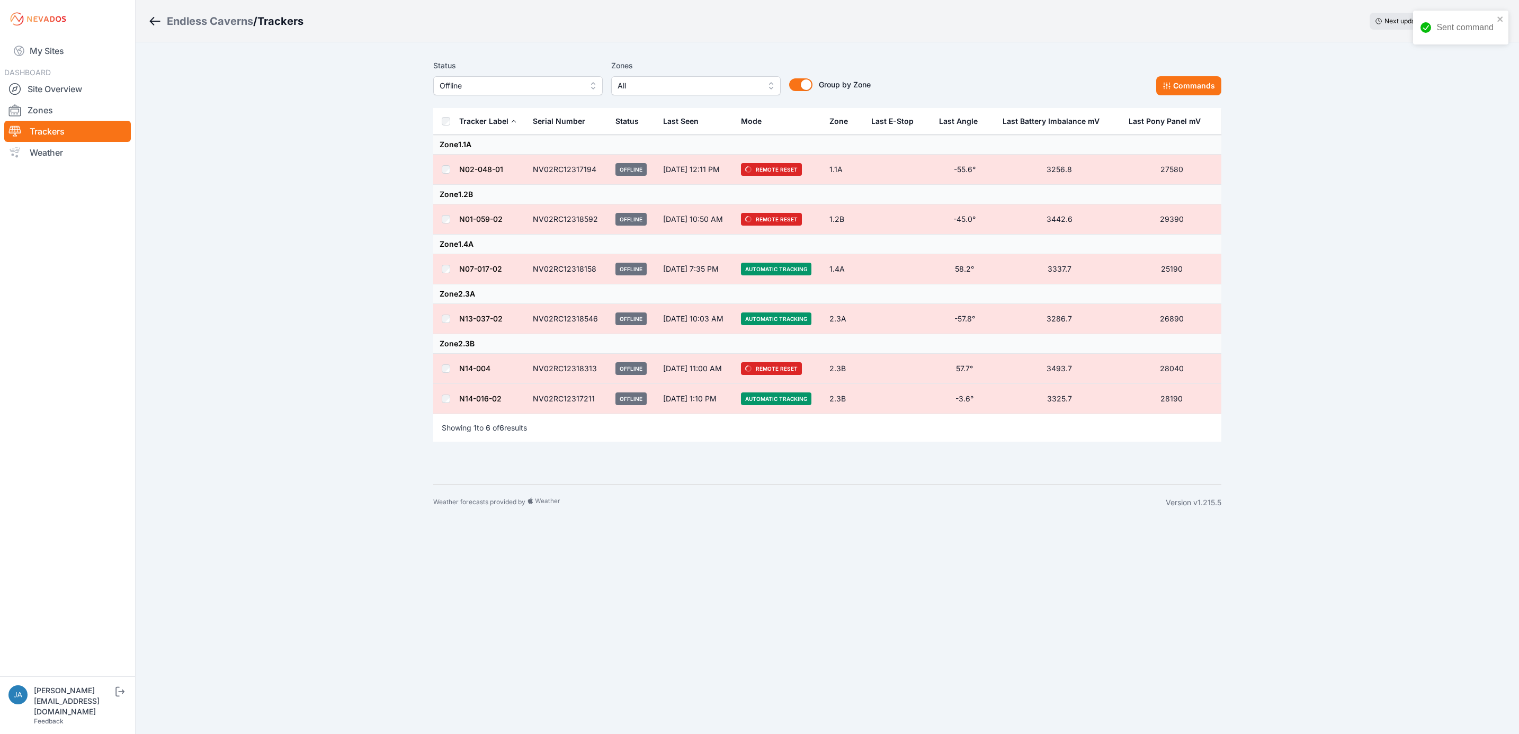 This screenshot has width=1519, height=734. Describe the element at coordinates (484, 428) in the screenshot. I see `p: Showing to of results` at that location.